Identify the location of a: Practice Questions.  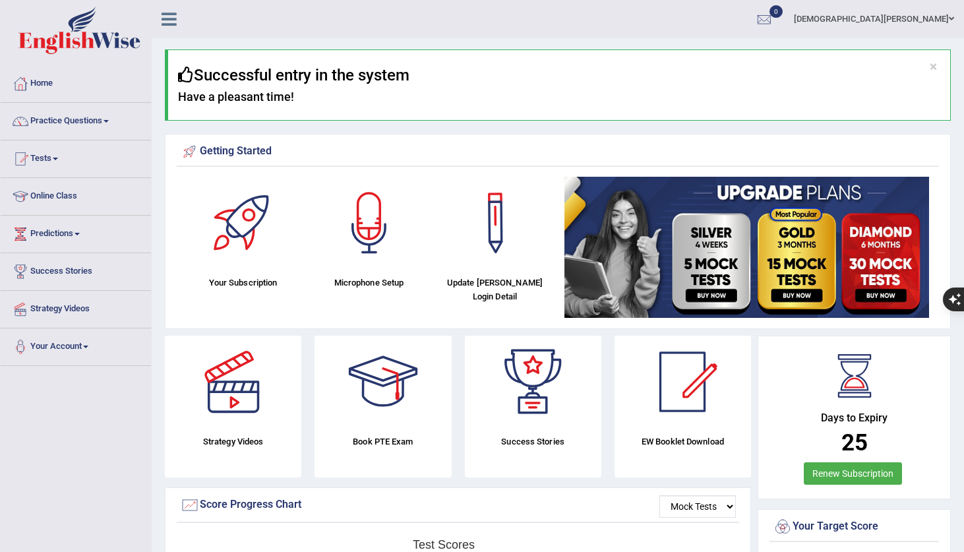
(76, 119).